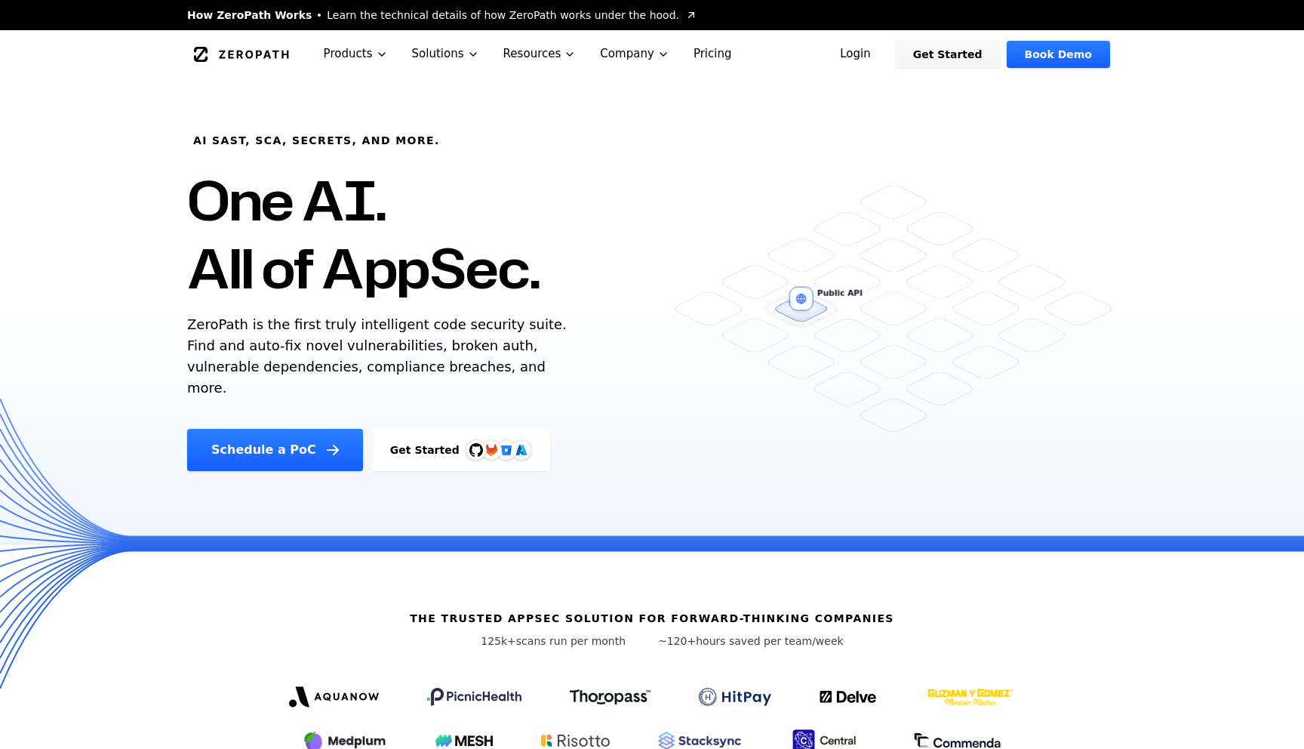  I want to click on button: Resources, so click(540, 54).